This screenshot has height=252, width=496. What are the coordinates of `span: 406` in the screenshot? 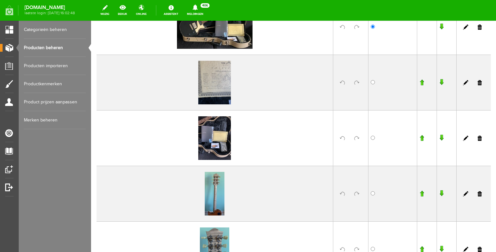 It's located at (205, 5).